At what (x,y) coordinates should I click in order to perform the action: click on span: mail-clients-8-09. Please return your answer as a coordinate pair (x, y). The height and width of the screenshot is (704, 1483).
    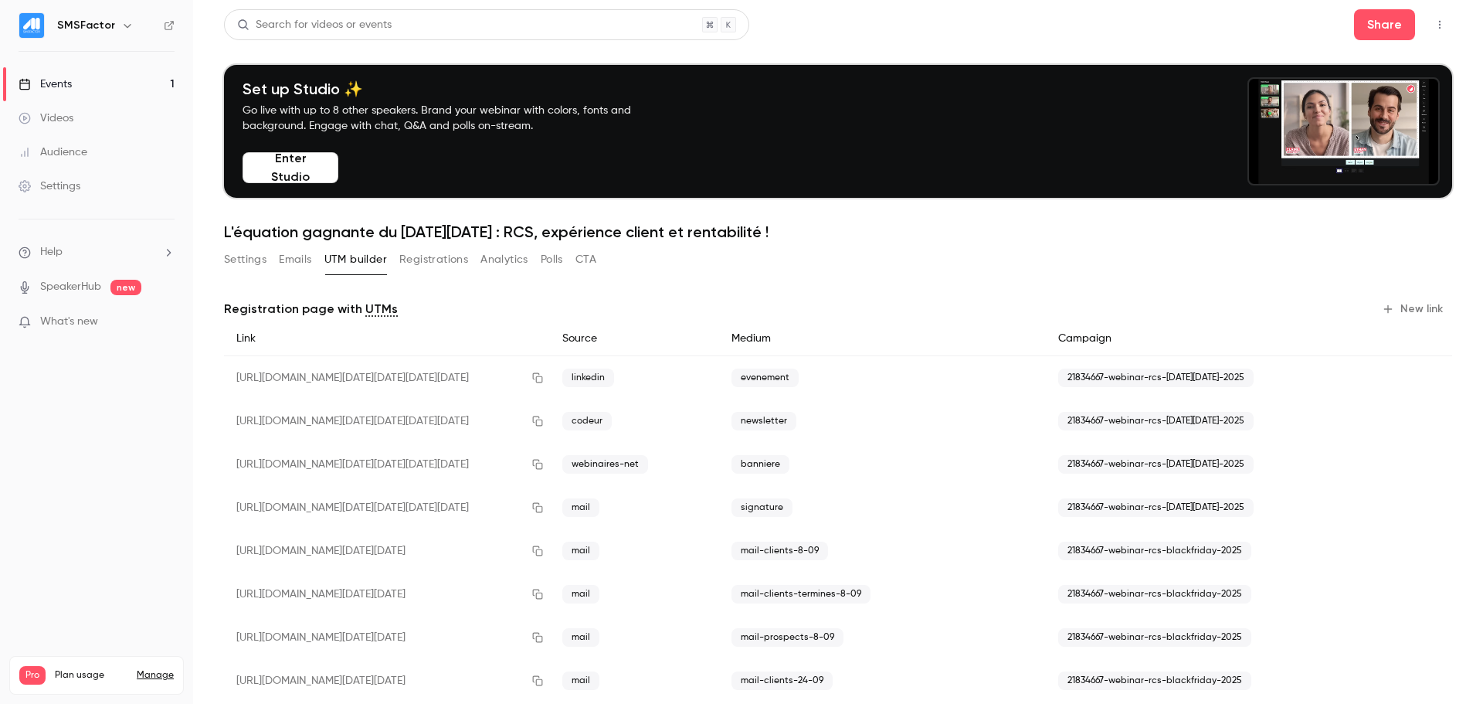
    Looking at the image, I should click on (779, 551).